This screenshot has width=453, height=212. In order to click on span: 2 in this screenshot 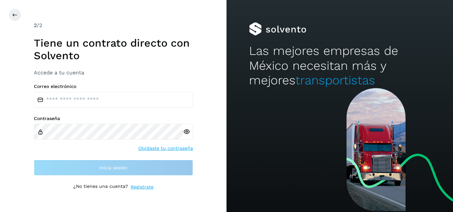, I will do `click(35, 25)`.